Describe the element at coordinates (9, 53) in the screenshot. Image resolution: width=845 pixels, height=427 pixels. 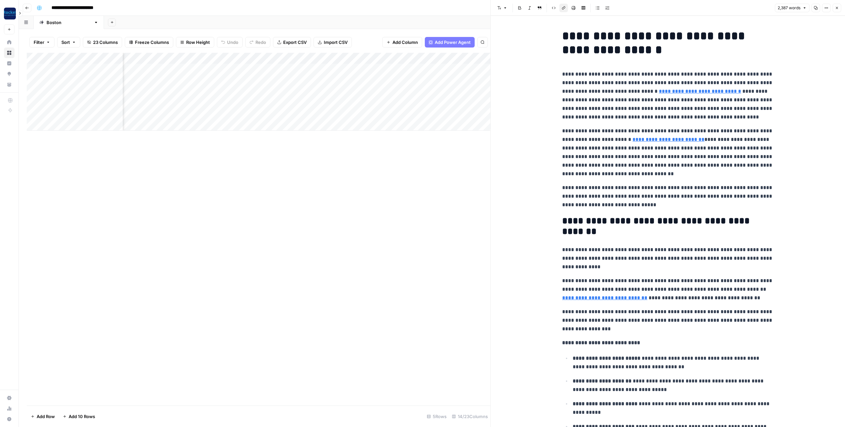
I see `a: Browse` at that location.